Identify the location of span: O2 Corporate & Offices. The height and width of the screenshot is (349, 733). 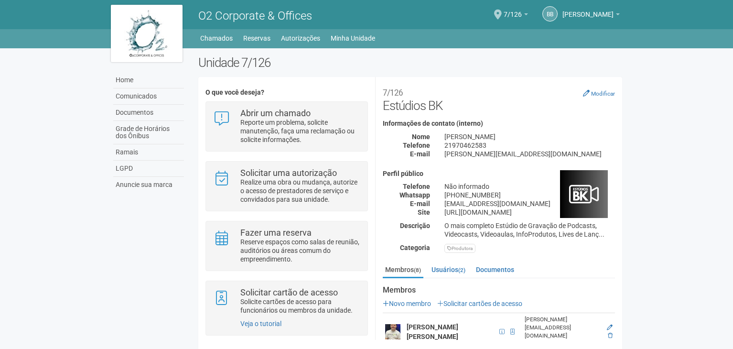
(255, 16).